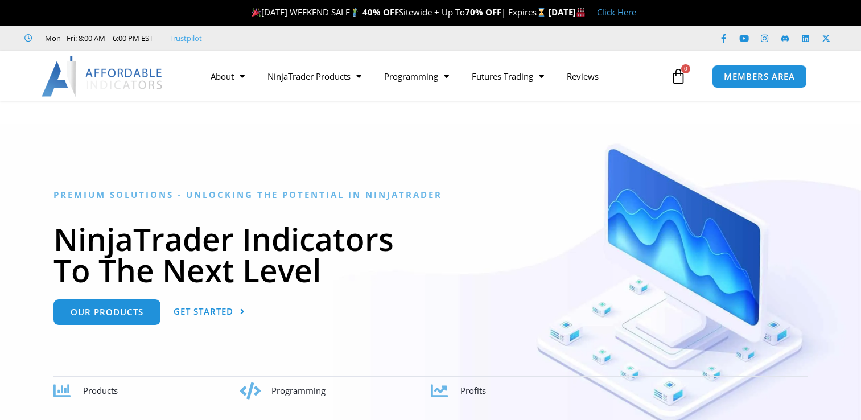 The width and height of the screenshot is (861, 420). I want to click on h1: NinjaTrader Indicators To The Next Level, so click(430, 254).